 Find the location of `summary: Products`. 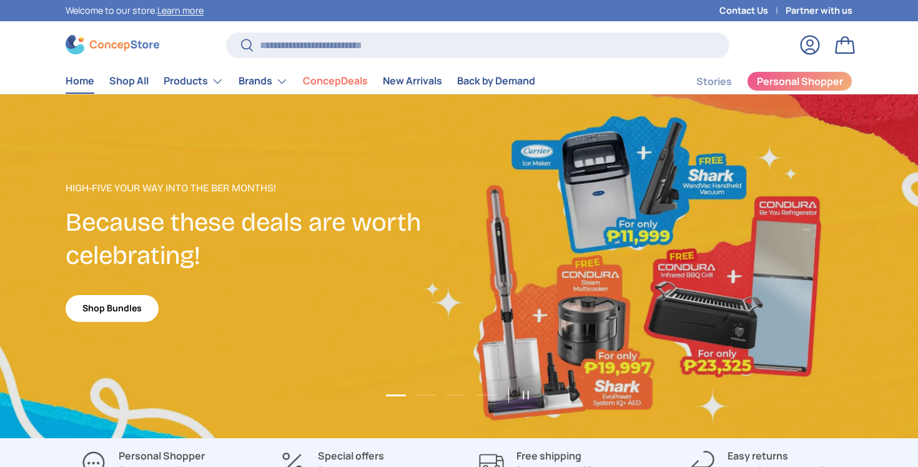

summary: Products is located at coordinates (194, 81).